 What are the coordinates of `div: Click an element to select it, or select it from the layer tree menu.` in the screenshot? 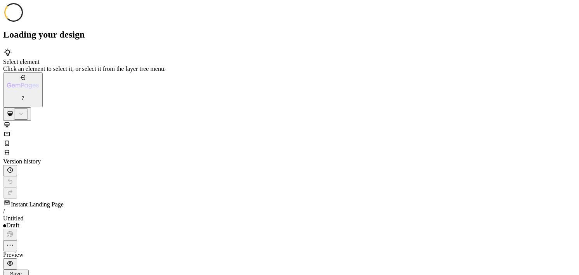 It's located at (289, 69).